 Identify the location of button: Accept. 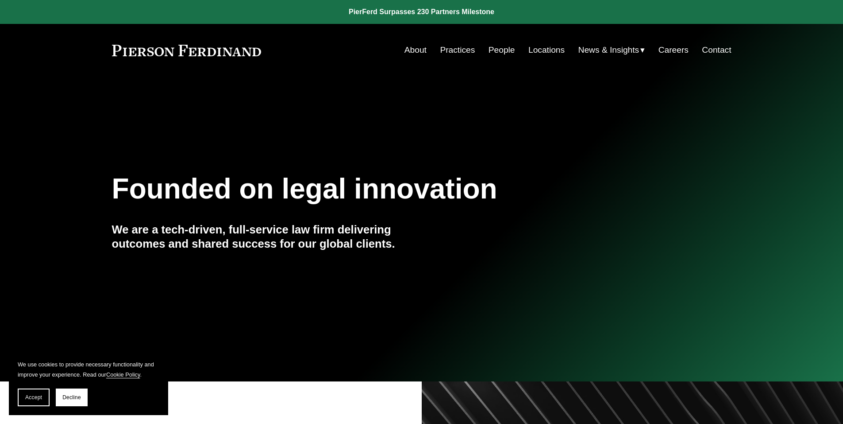
(34, 397).